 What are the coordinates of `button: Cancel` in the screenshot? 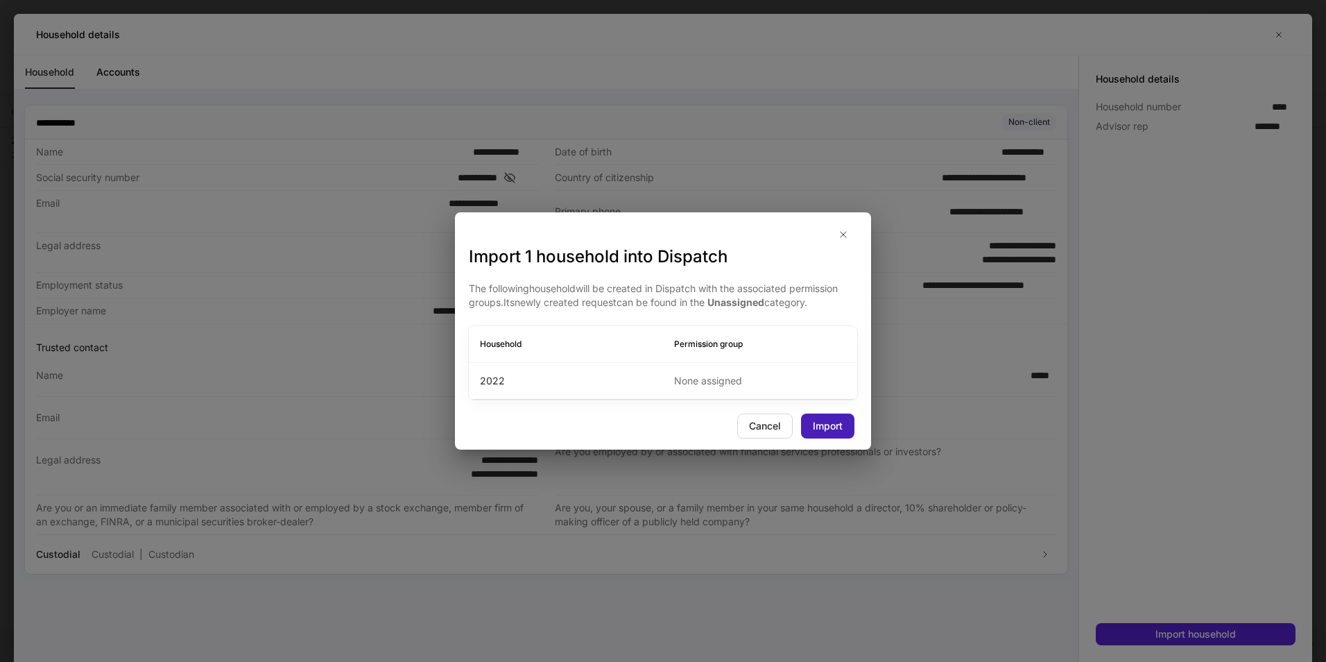 It's located at (765, 426).